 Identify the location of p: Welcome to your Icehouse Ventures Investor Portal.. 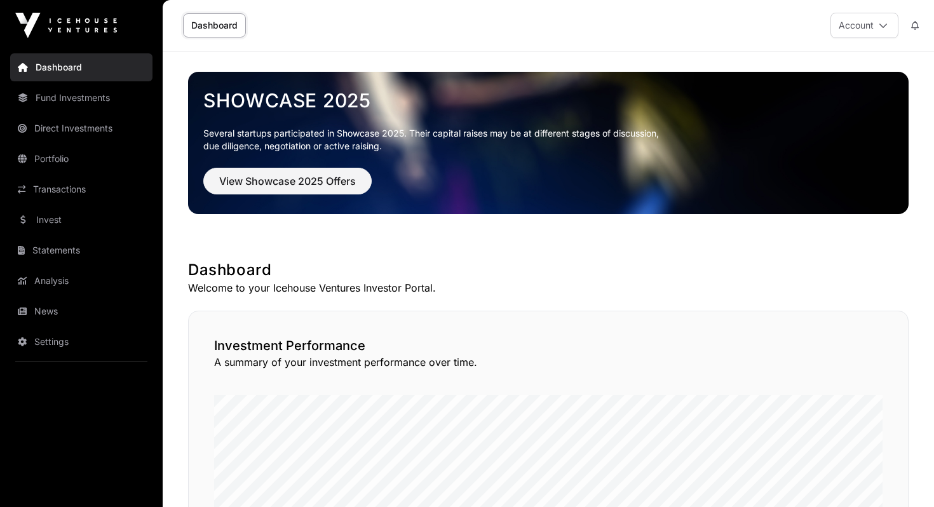
(549, 288).